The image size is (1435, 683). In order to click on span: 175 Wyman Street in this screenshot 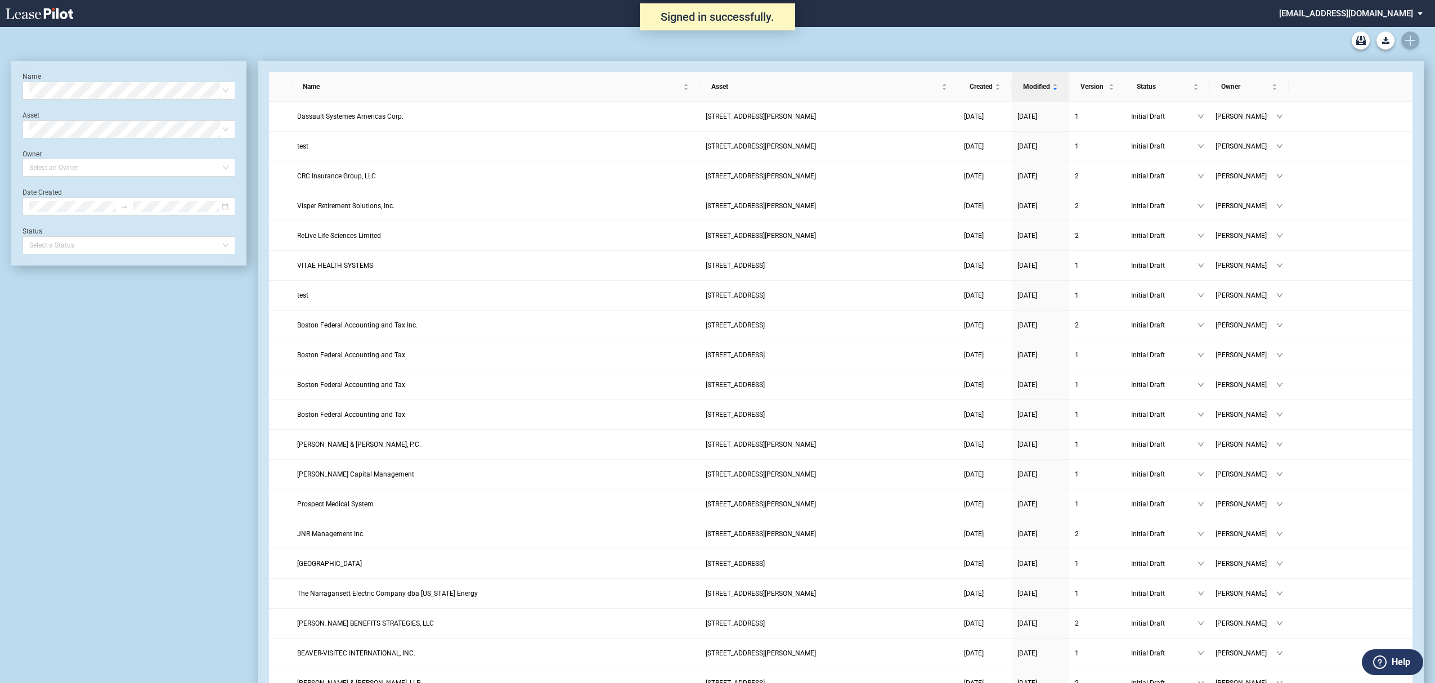, I will do `click(761, 116)`.